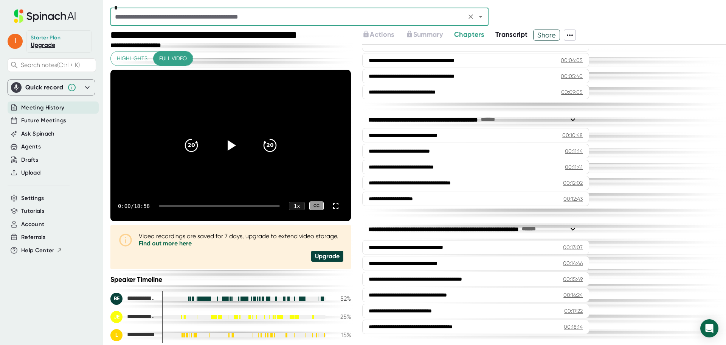 The image size is (726, 345). I want to click on div: 00:10:48, so click(573, 135).